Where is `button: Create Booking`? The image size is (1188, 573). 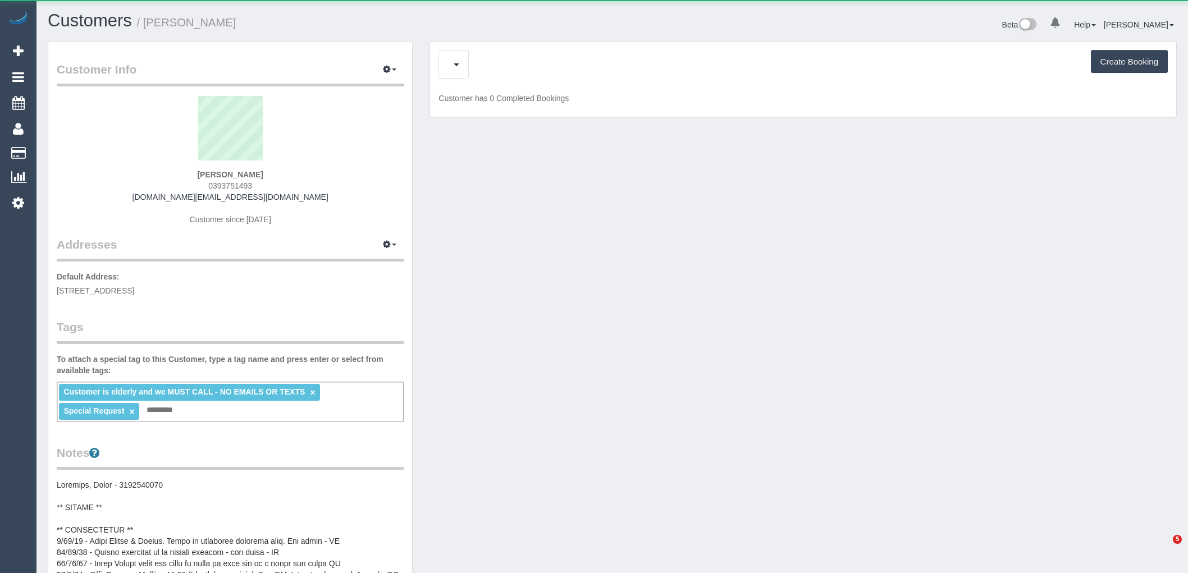
button: Create Booking is located at coordinates (1129, 62).